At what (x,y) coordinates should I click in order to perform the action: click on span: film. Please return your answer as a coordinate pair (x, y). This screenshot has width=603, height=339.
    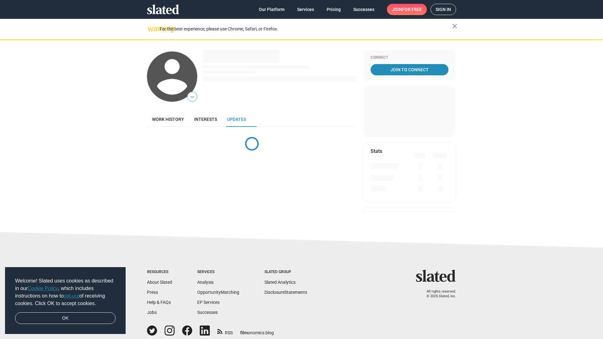
    Looking at the image, I should click on (244, 333).